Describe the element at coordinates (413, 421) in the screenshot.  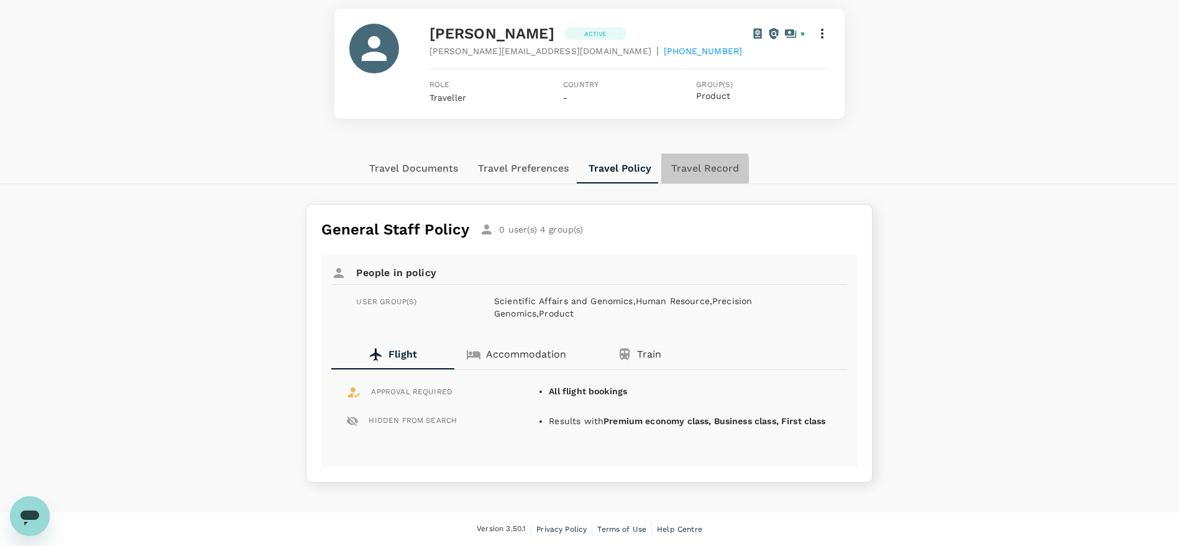
I see `span: HIDDEN FROM SEARCH` at that location.